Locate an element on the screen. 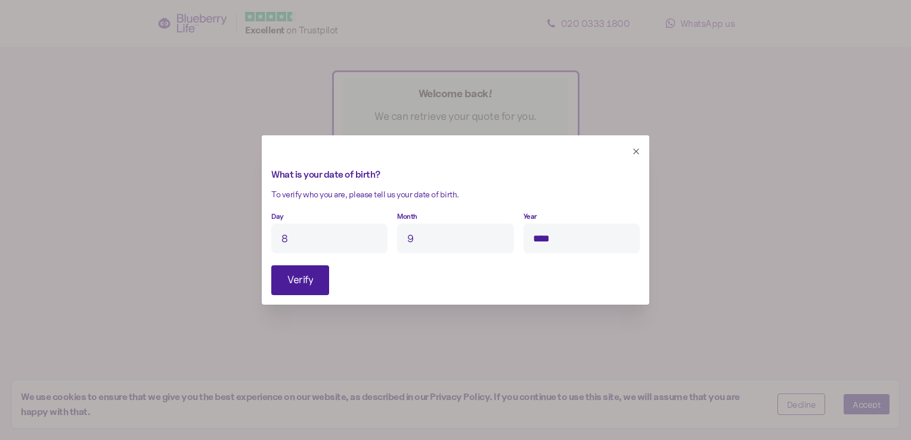 The height and width of the screenshot is (440, 911). button: Verify is located at coordinates (300, 280).